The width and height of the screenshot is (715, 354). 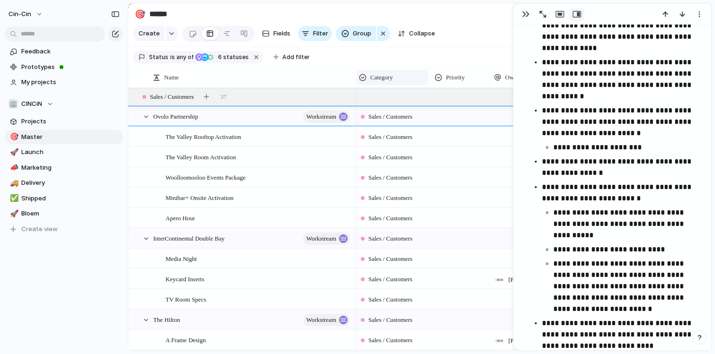 I want to click on span: The Valley Rooftop Activation, so click(x=203, y=136).